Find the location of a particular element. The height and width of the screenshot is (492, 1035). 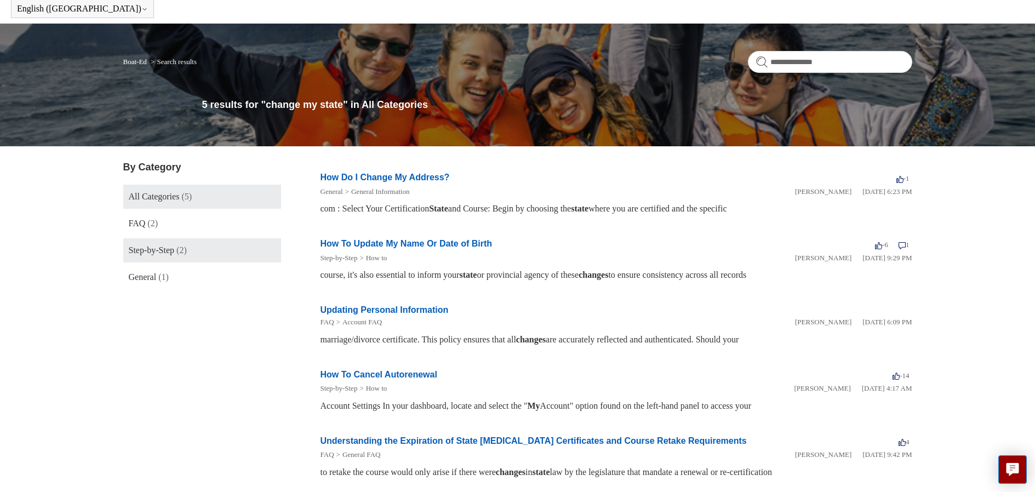

div: to retake the course would only arise if there were in law by the legislature that mandate a rene... is located at coordinates (617, 472).